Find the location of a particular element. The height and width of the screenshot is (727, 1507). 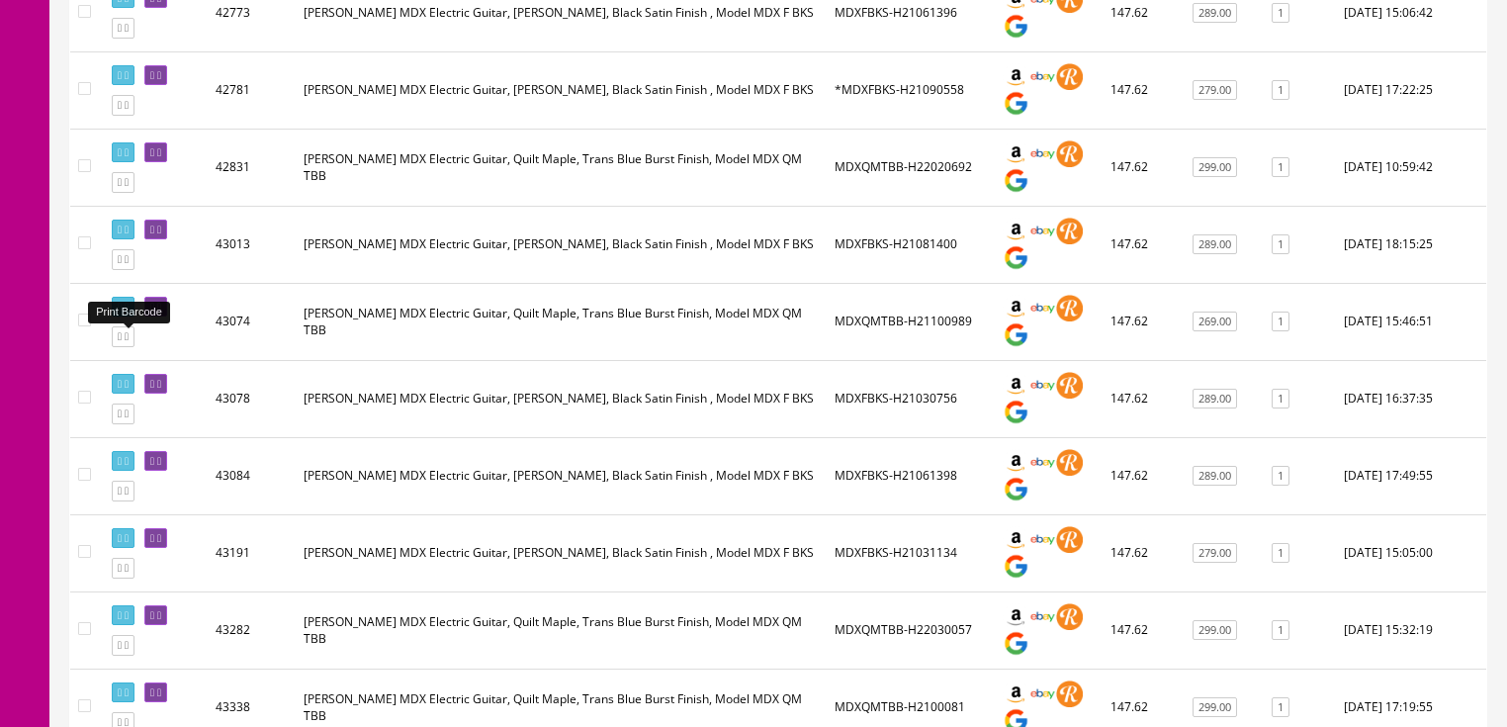

td: MDXQMTBB-H22030057 is located at coordinates (911, 630).